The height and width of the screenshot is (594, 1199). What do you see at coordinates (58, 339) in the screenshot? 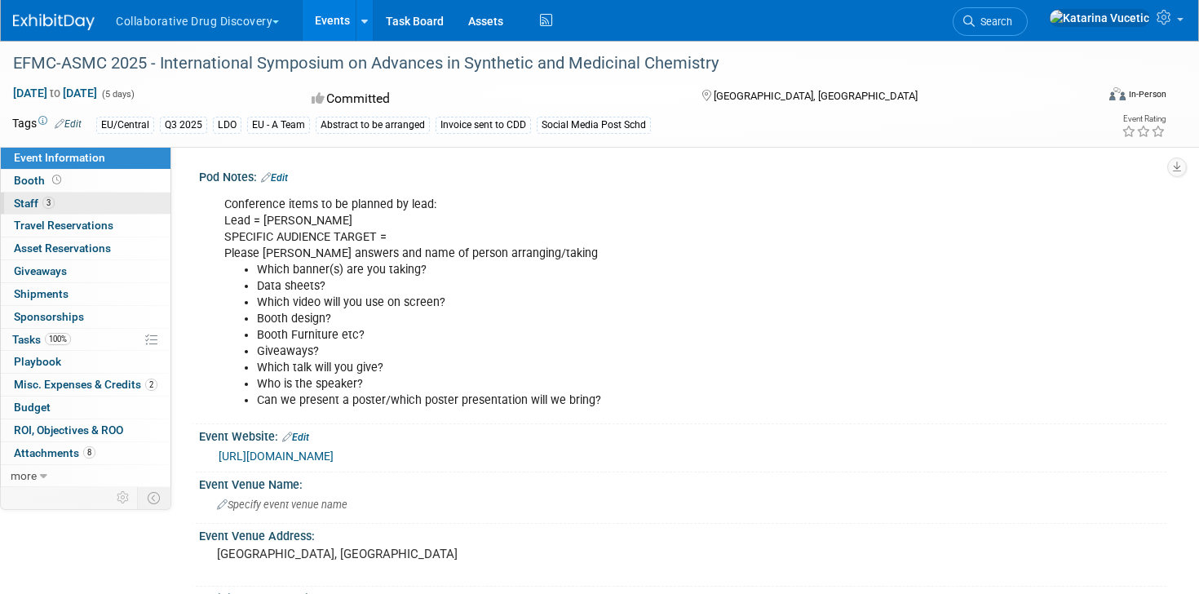
I see `span: 100%` at bounding box center [58, 339].